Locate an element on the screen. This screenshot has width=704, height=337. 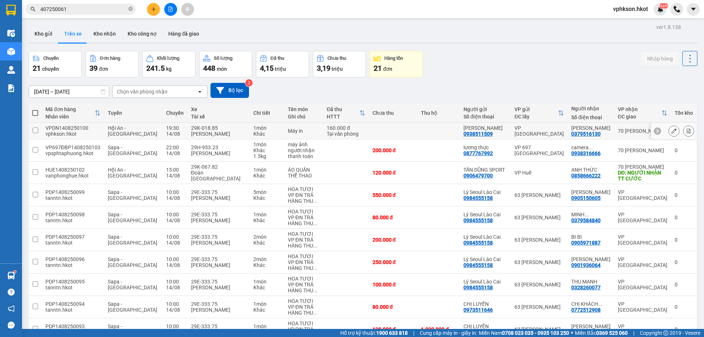
div: Máy in is located at coordinates (304, 131).